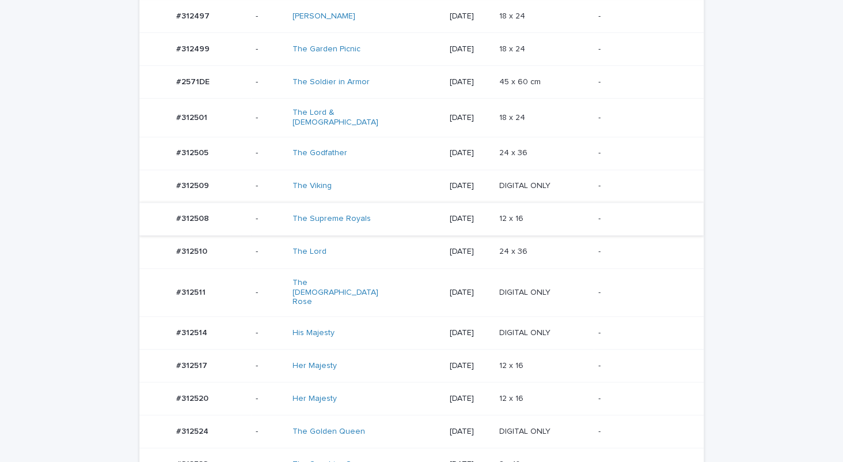  I want to click on p: #312511, so click(192, 291).